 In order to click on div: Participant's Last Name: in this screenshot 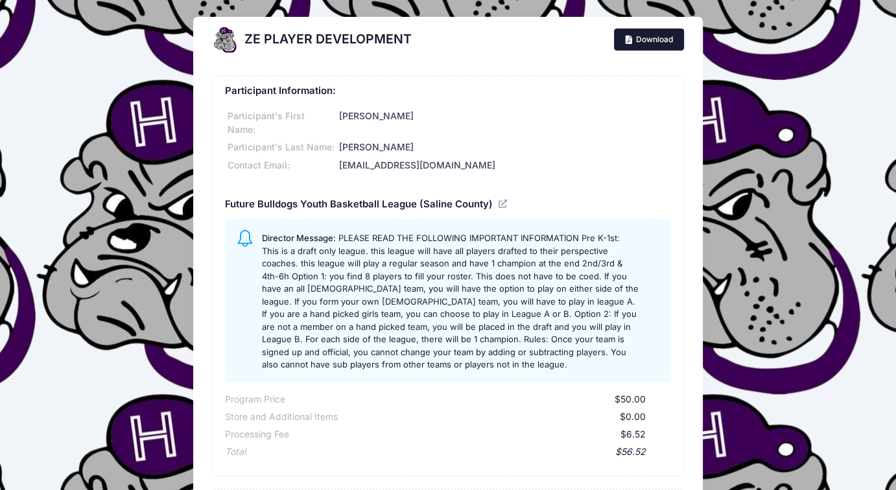, I will do `click(281, 147)`.